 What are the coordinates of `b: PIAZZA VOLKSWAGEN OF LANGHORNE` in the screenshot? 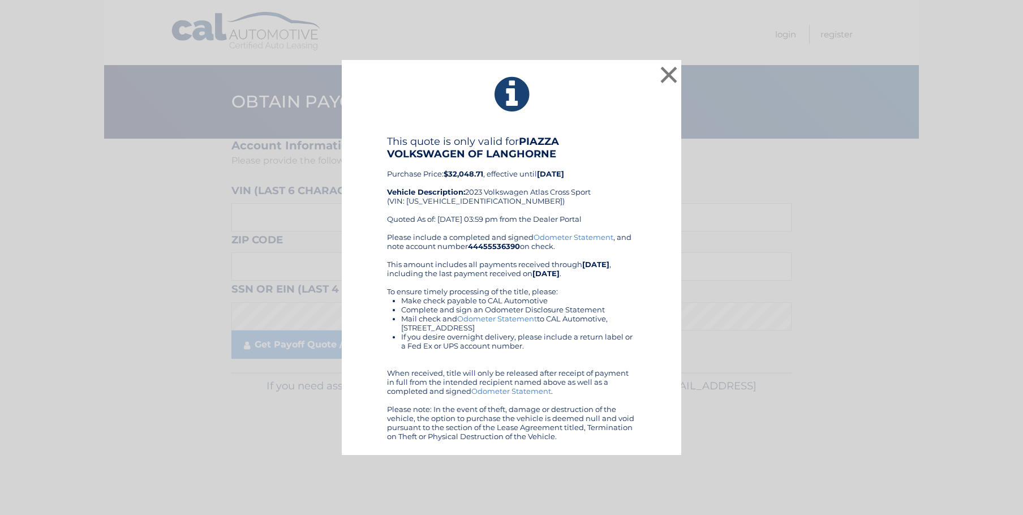 It's located at (473, 148).